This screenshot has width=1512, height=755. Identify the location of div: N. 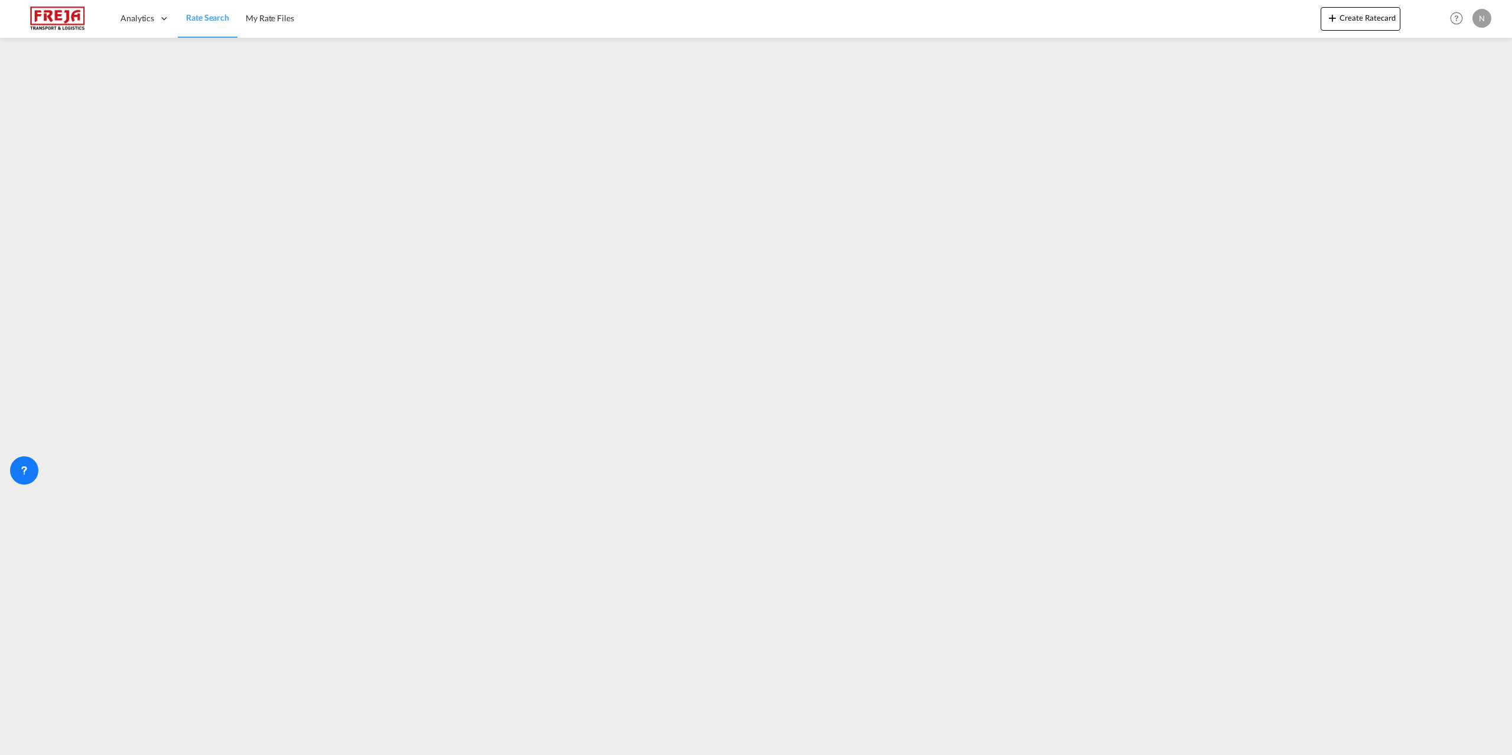
(1482, 18).